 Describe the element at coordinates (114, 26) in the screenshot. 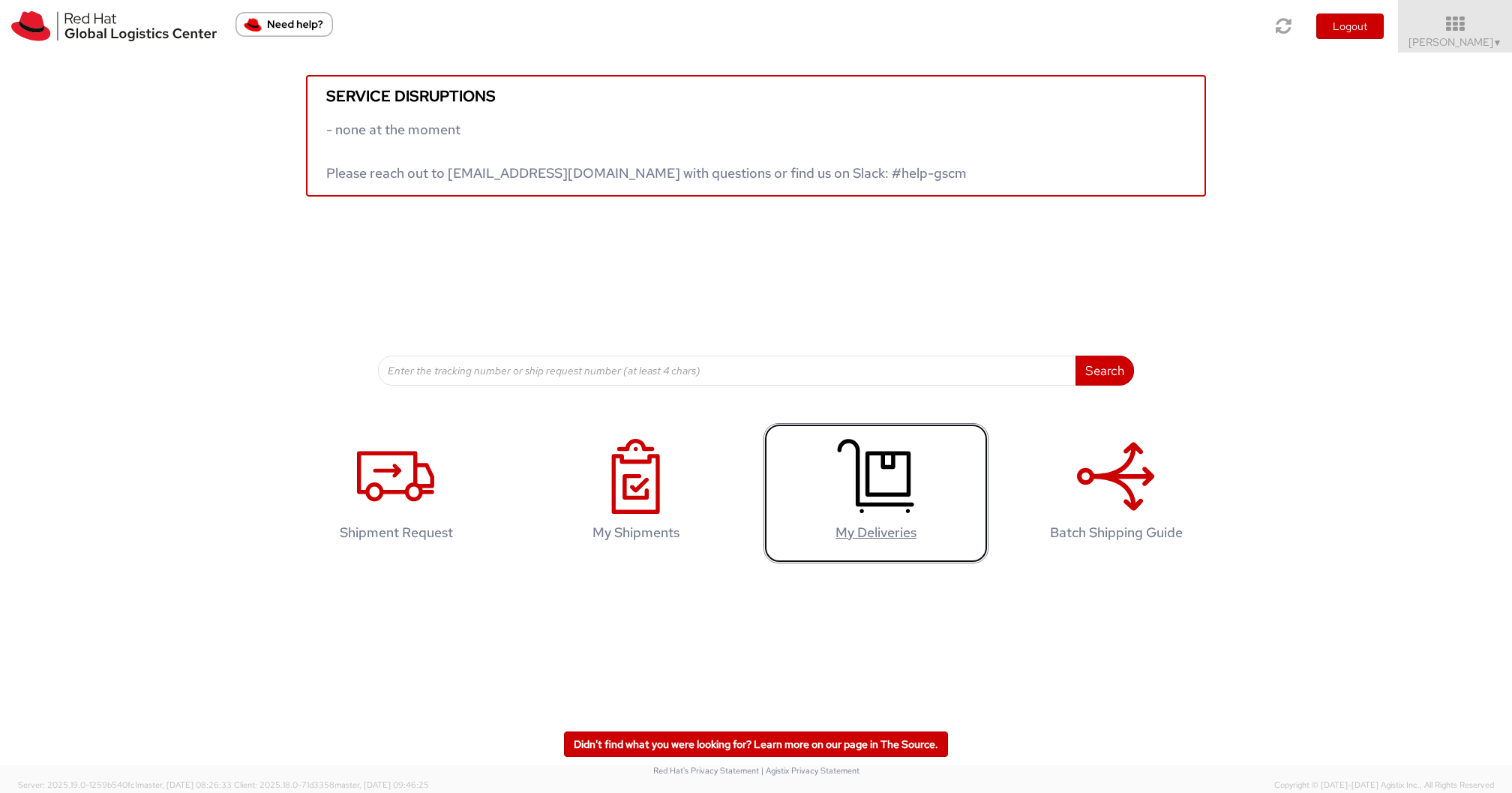

I see `img: rh-logistics-00dfa346123c4ec078e1.svg` at that location.